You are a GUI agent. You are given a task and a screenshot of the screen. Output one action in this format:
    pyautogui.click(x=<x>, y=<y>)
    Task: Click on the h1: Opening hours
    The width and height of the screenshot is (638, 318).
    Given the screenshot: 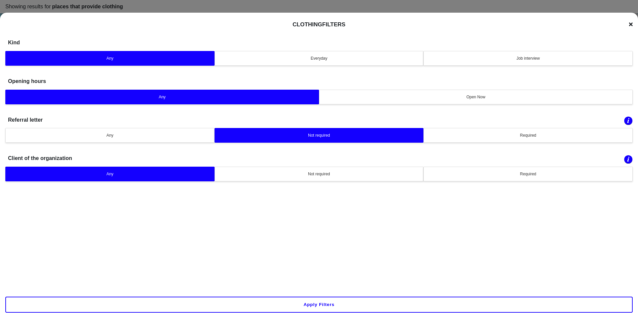 What is the action you would take?
    pyautogui.click(x=27, y=78)
    